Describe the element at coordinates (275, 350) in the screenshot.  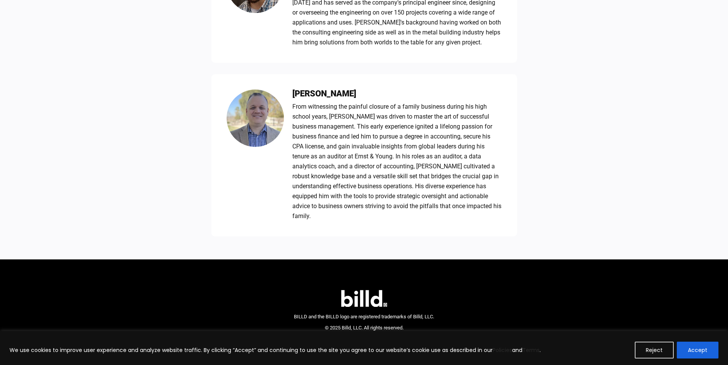
I see `p: We use cookies to improve user experience and analyze website traffic. By clicking “Accept” and c...` at that location.